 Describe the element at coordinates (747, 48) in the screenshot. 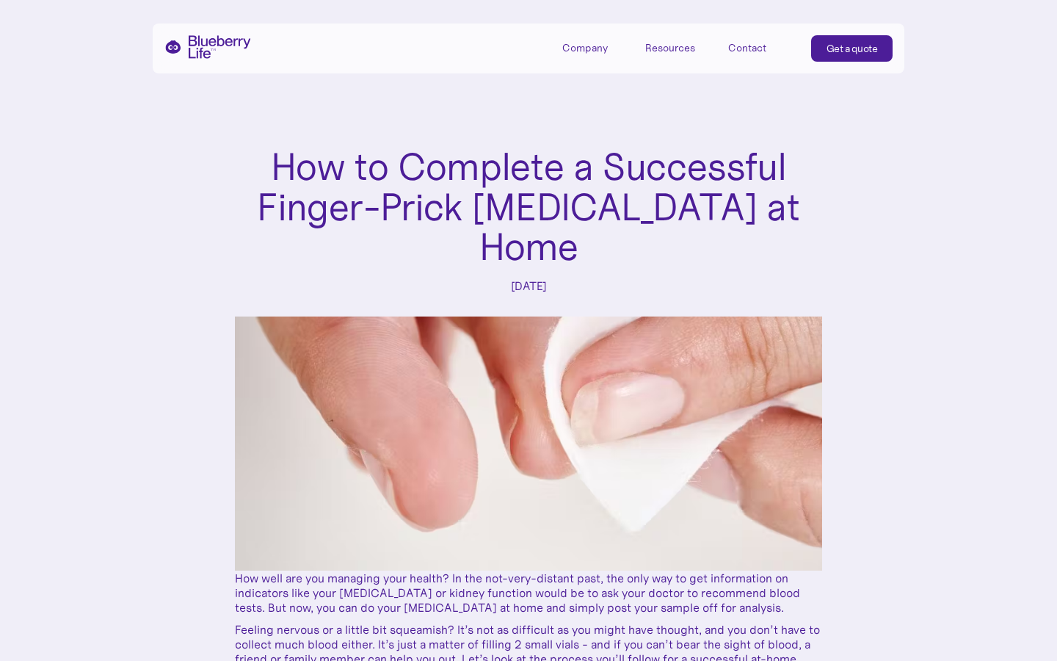

I see `div: Contact` at that location.